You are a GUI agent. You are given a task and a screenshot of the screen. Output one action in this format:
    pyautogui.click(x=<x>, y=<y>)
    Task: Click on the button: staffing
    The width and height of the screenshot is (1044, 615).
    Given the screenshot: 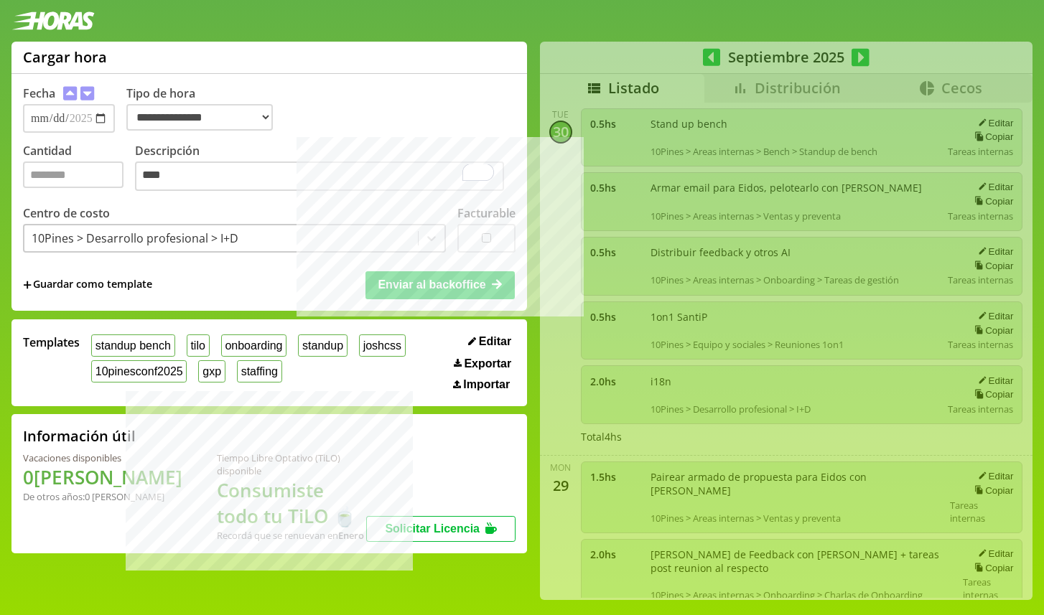 What is the action you would take?
    pyautogui.click(x=259, y=371)
    